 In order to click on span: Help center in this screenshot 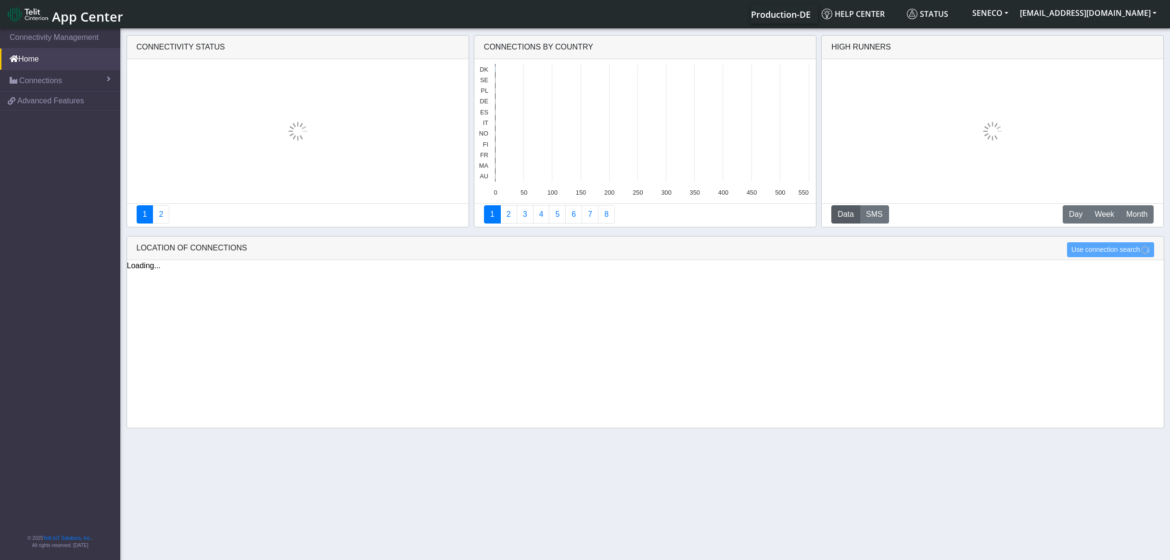, I will do `click(853, 14)`.